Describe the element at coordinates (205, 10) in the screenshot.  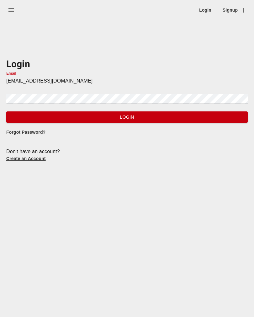
I see `a: Login` at that location.